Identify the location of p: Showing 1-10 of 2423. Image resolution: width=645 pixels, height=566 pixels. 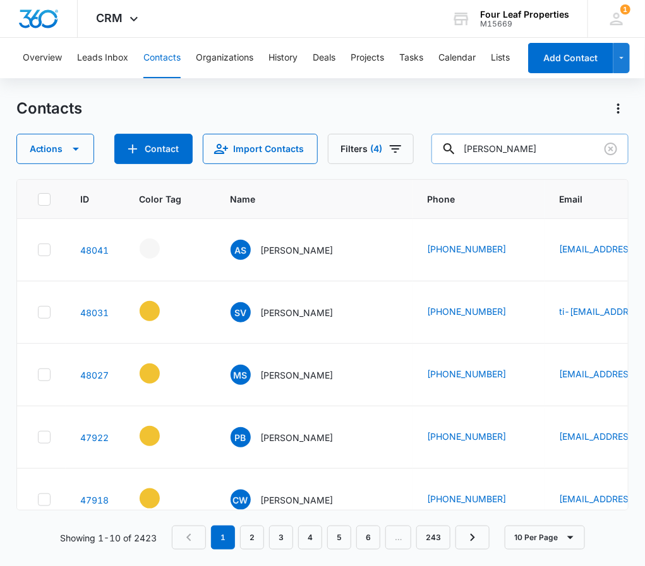
(108, 538).